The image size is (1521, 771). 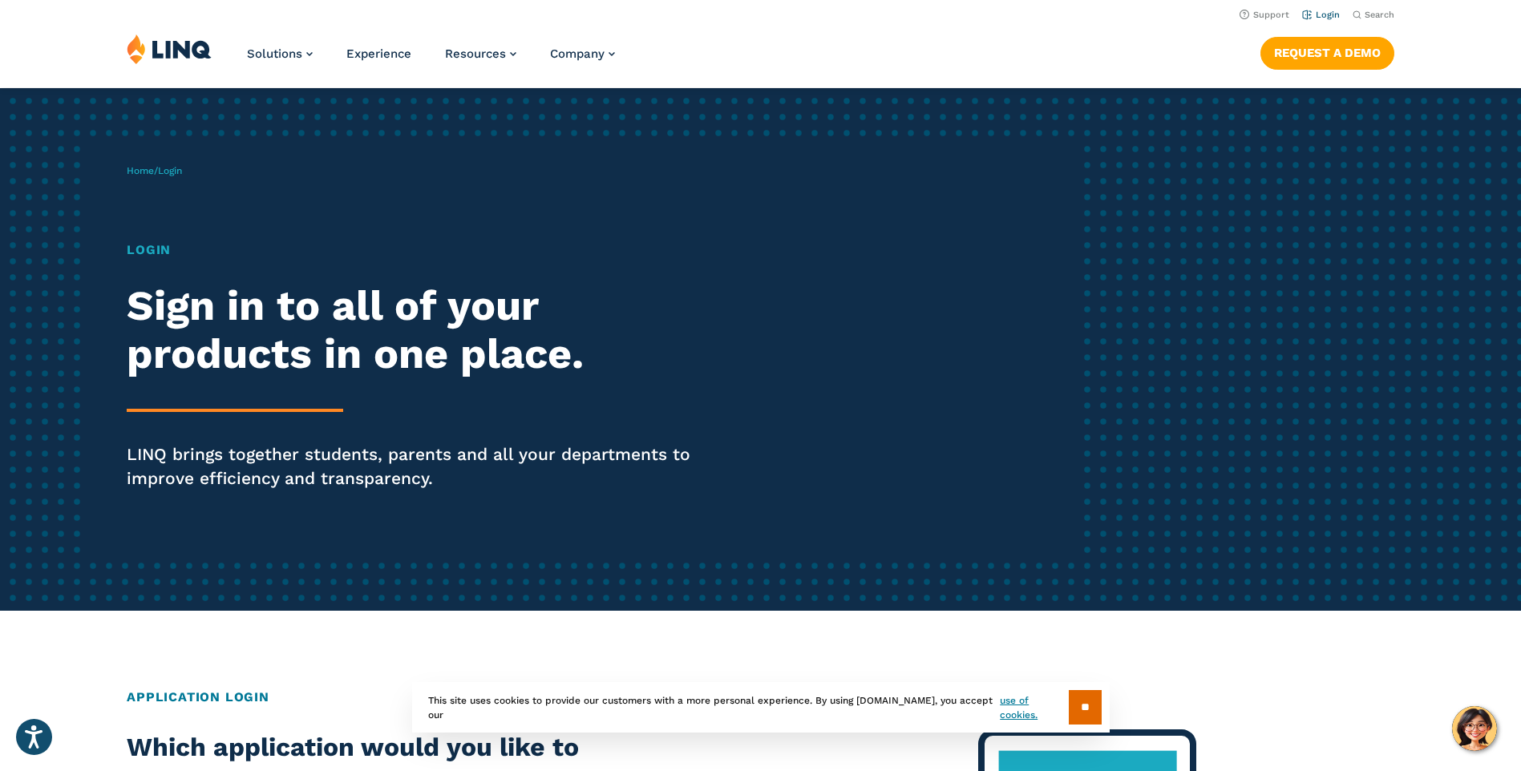 What do you see at coordinates (1033, 708) in the screenshot?
I see `a: use of cookies.` at bounding box center [1033, 708].